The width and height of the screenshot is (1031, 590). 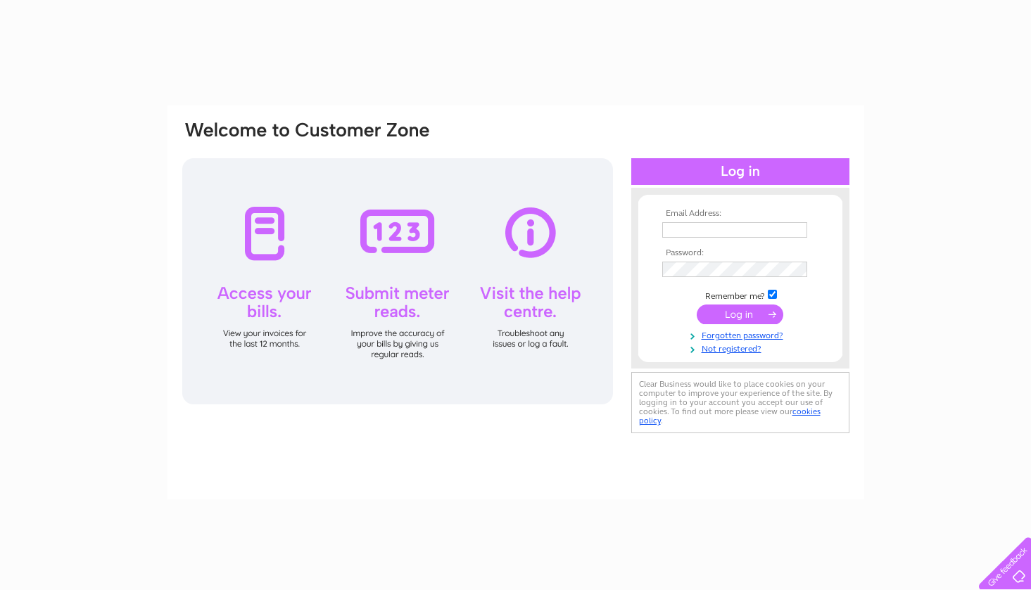 What do you see at coordinates (740, 315) in the screenshot?
I see `input: Submit` at bounding box center [740, 315].